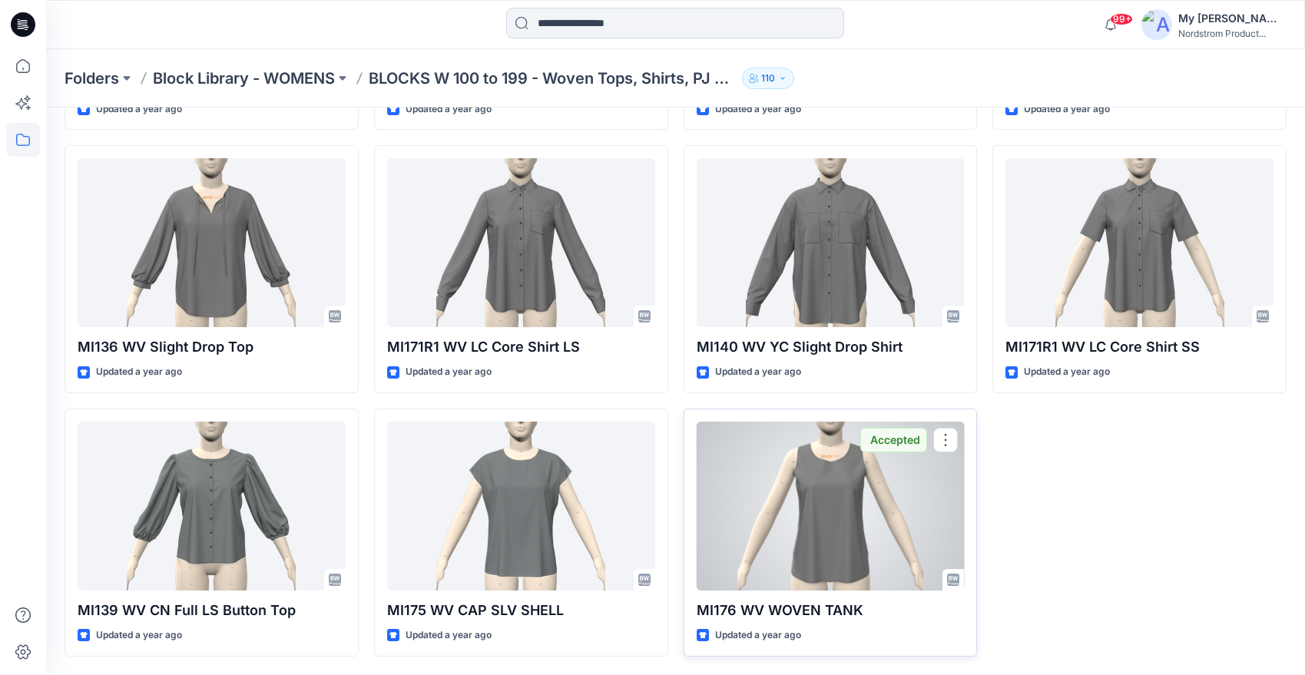  What do you see at coordinates (768, 78) in the screenshot?
I see `p: 110` at bounding box center [768, 78].